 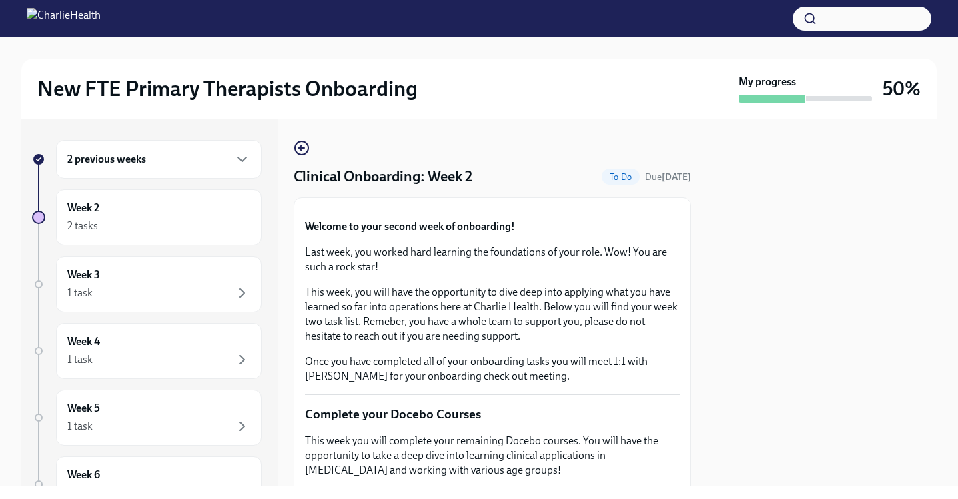 What do you see at coordinates (383, 177) in the screenshot?
I see `h4: Clinical Onboarding: Week 2` at bounding box center [383, 177].